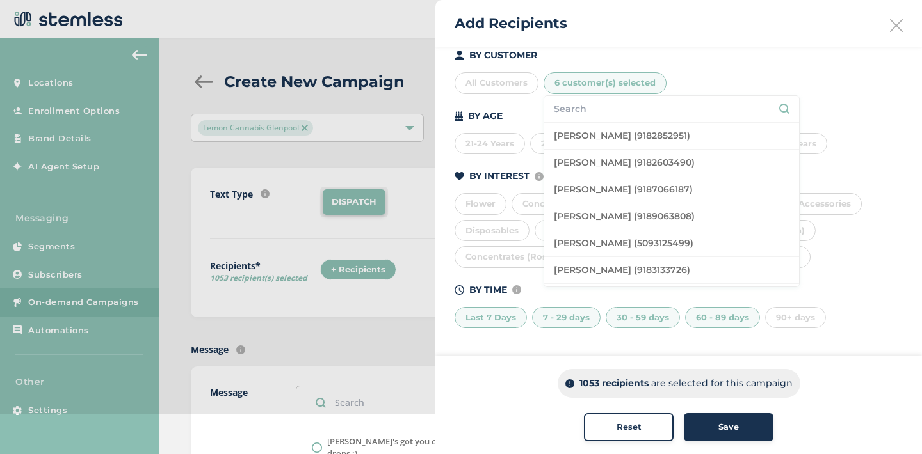 The image size is (922, 454). I want to click on p: BY AGE, so click(485, 116).